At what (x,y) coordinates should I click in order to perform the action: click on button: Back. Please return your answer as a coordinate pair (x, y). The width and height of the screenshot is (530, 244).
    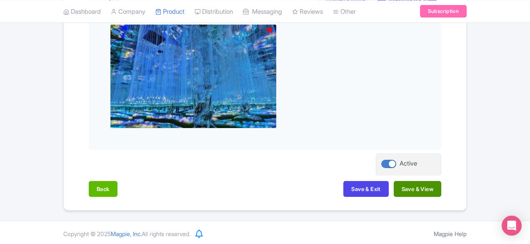
    Looking at the image, I should click on (103, 189).